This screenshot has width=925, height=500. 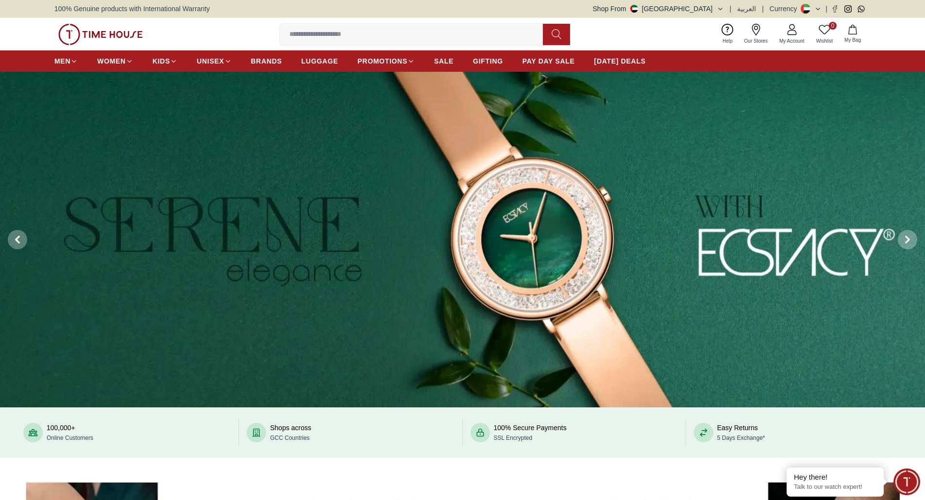 What do you see at coordinates (444, 61) in the screenshot?
I see `span: SALE` at bounding box center [444, 61].